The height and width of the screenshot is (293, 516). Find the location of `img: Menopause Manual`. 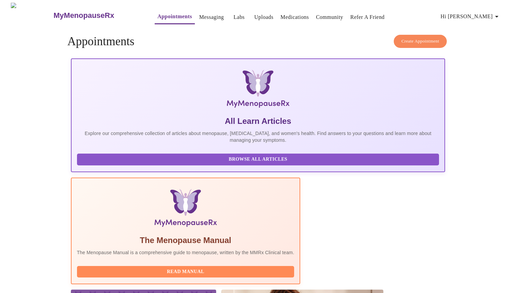

img: Menopause Manual is located at coordinates (185, 209).